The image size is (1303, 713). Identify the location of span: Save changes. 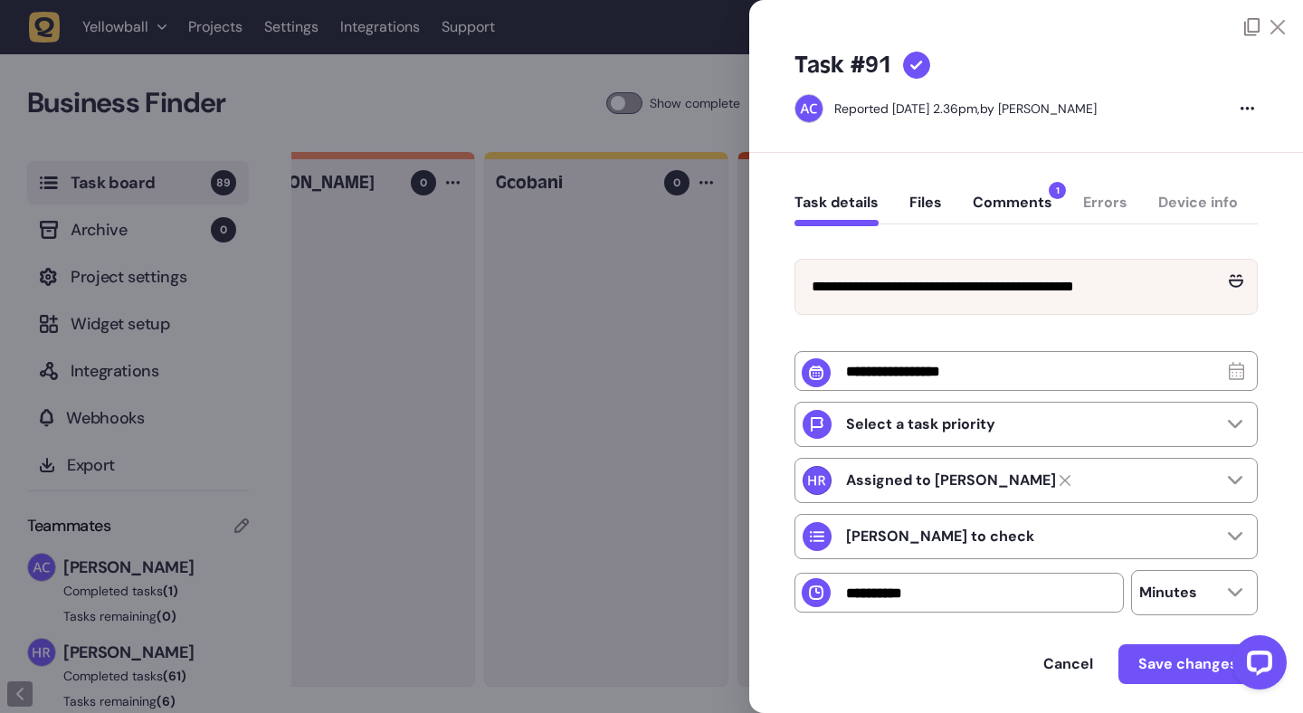
(1188, 663).